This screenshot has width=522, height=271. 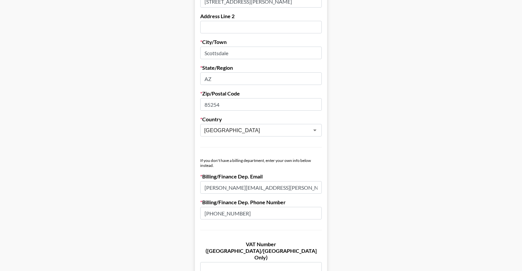 I want to click on label: Address Line 2, so click(x=261, y=16).